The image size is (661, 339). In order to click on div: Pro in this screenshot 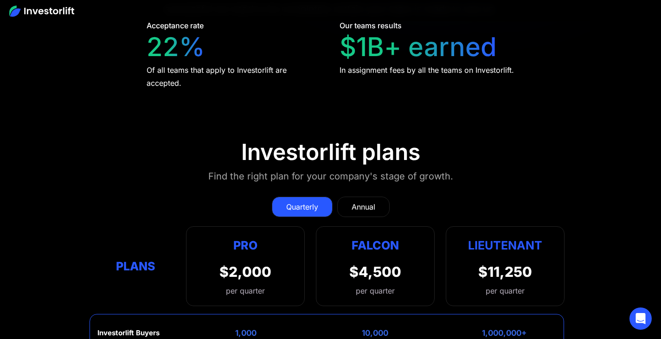, I will do `click(246, 245)`.